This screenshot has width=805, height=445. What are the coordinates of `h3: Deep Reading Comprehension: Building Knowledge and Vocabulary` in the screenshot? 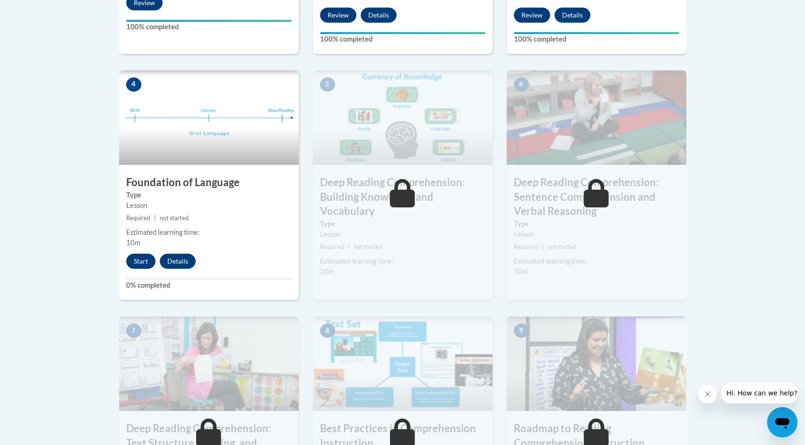 It's located at (403, 197).